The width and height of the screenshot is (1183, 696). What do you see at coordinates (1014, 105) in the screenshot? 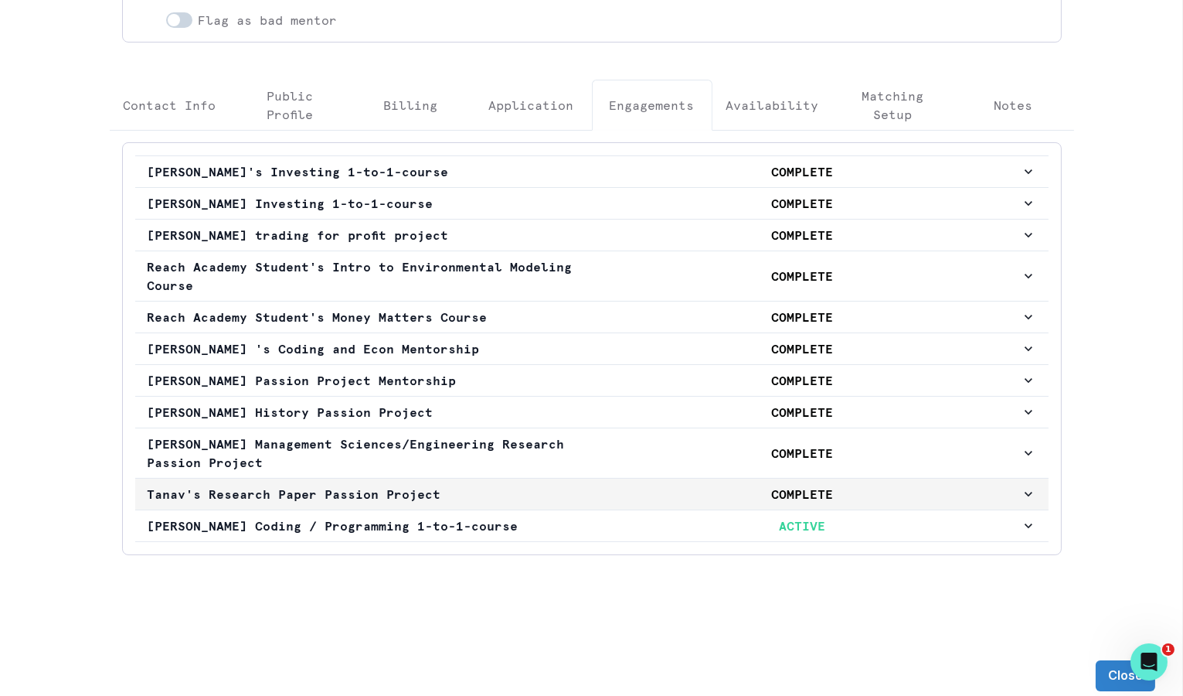
I see `p: Notes` at bounding box center [1014, 105].